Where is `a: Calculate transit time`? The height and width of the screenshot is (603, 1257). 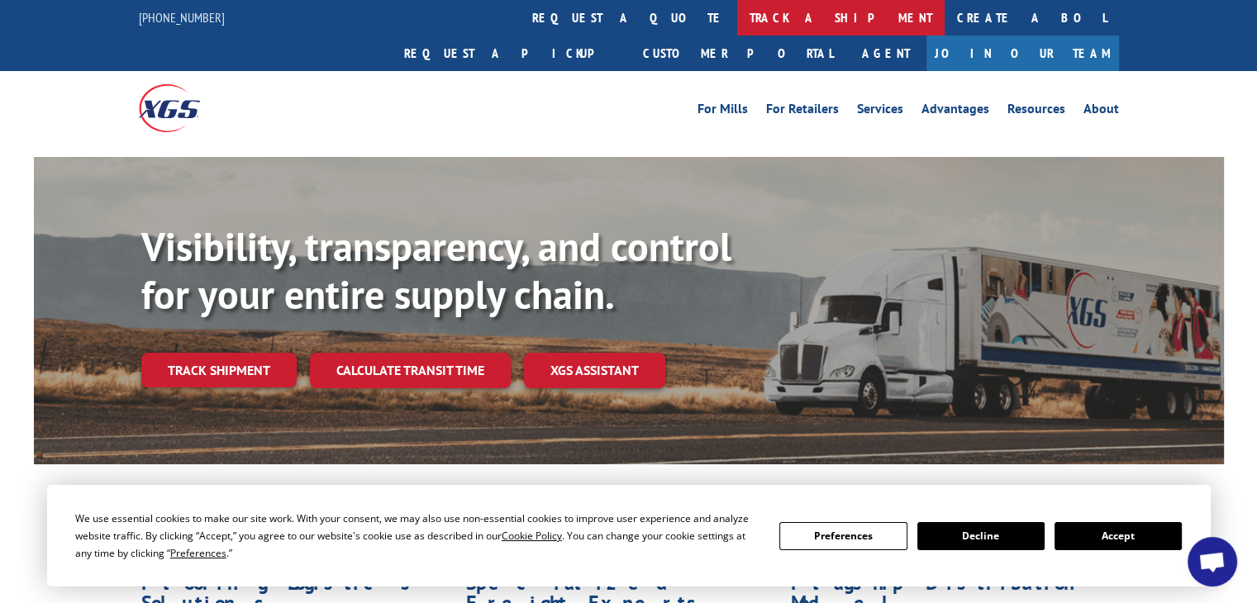 a: Calculate transit time is located at coordinates (410, 370).